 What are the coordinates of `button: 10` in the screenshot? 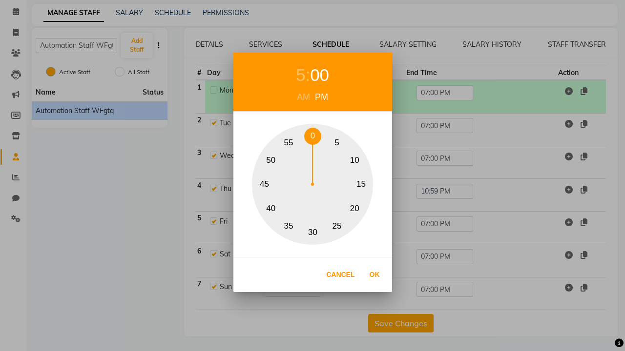 It's located at (354, 160).